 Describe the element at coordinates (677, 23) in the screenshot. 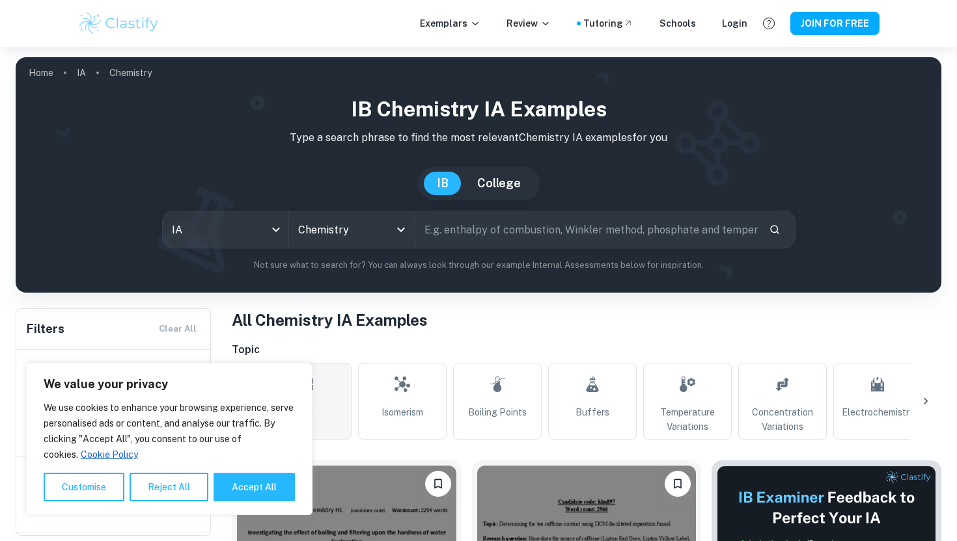

I see `div: Schools` at that location.